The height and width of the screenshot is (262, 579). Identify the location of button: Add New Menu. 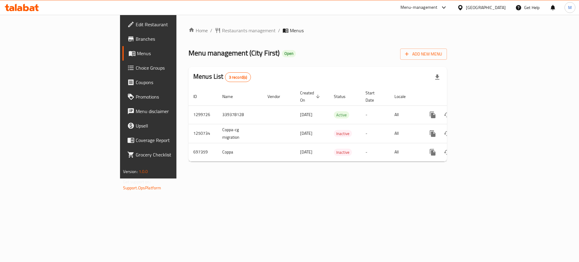
(423, 54).